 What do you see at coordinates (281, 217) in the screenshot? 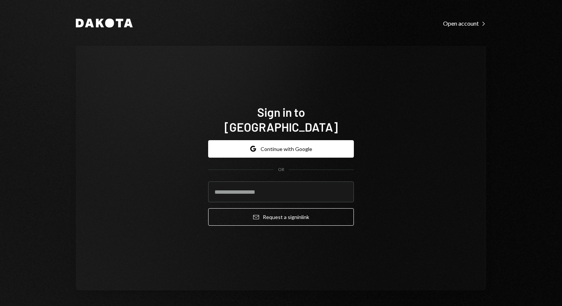
I see `button: Request a signinlink` at bounding box center [281, 217].